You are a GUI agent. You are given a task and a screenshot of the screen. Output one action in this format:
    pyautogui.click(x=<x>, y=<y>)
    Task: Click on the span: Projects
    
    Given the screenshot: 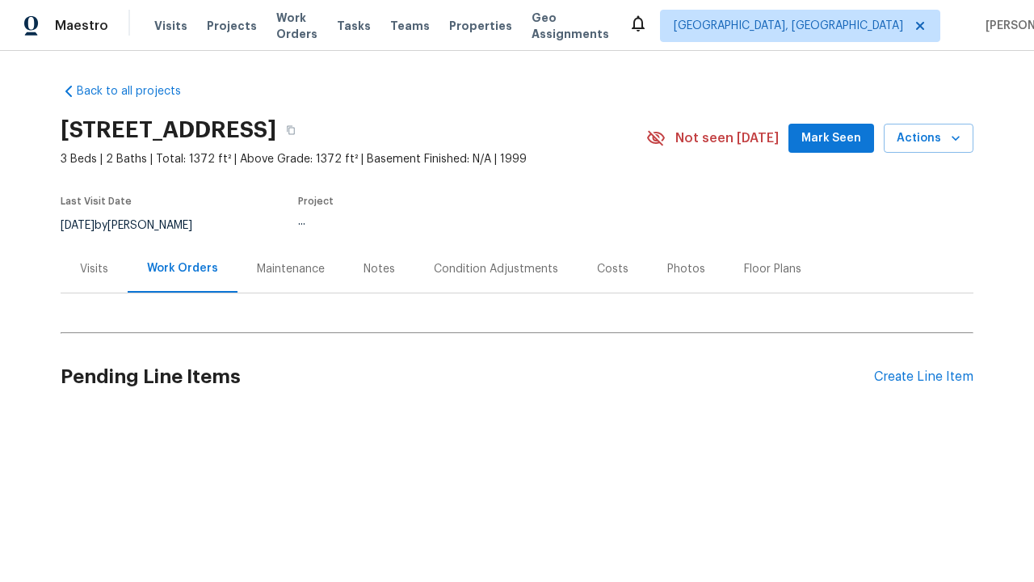 What is the action you would take?
    pyautogui.click(x=232, y=26)
    